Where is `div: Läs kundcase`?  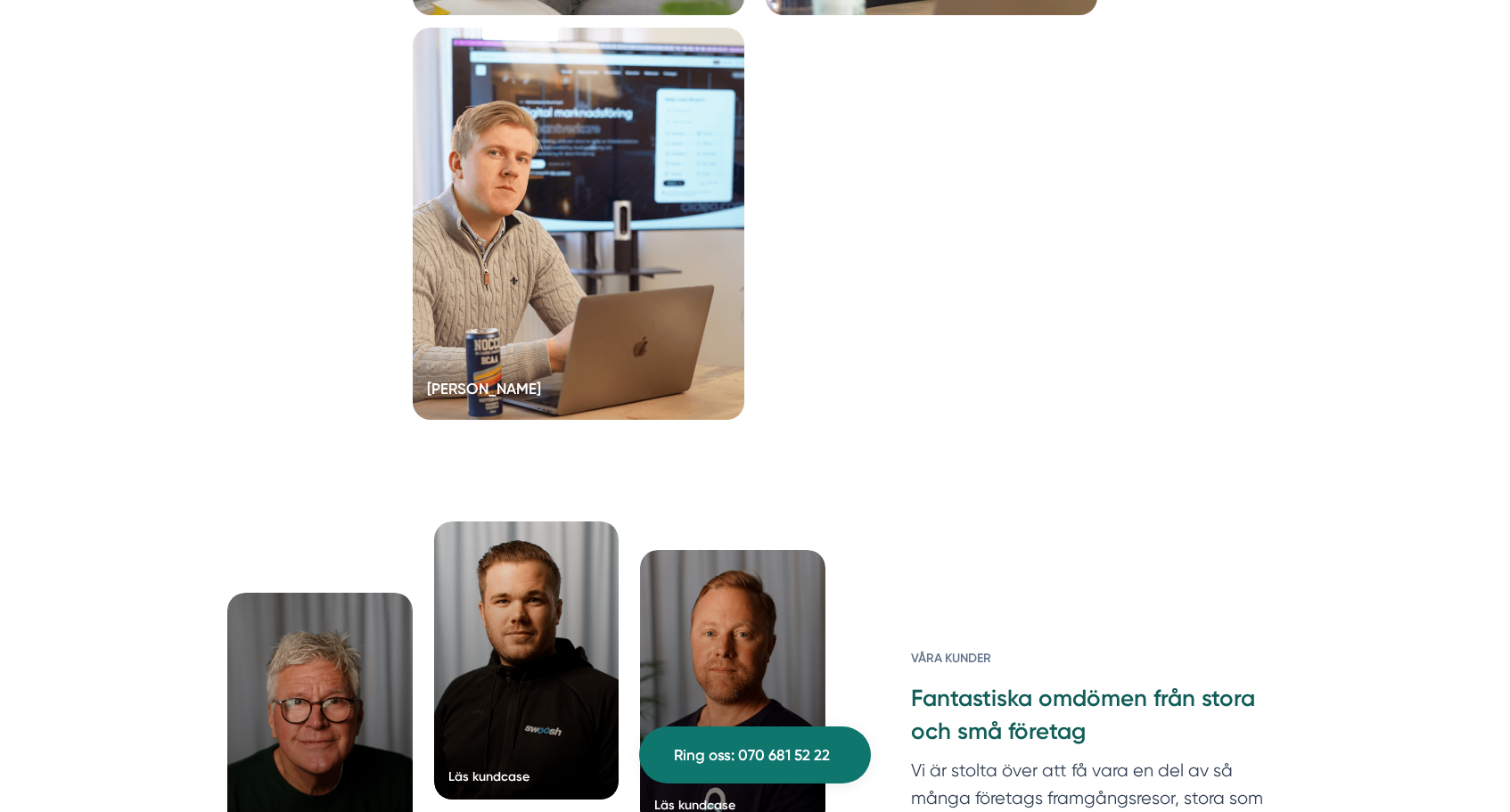
div: Läs kundcase is located at coordinates (488, 776).